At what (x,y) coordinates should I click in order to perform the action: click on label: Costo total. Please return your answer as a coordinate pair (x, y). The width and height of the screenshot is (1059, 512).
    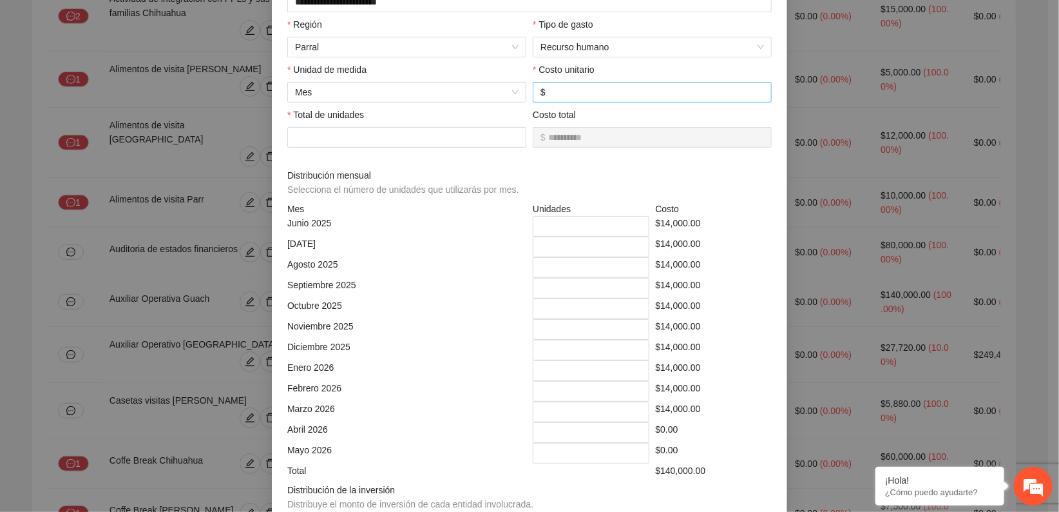
    Looking at the image, I should click on (554, 115).